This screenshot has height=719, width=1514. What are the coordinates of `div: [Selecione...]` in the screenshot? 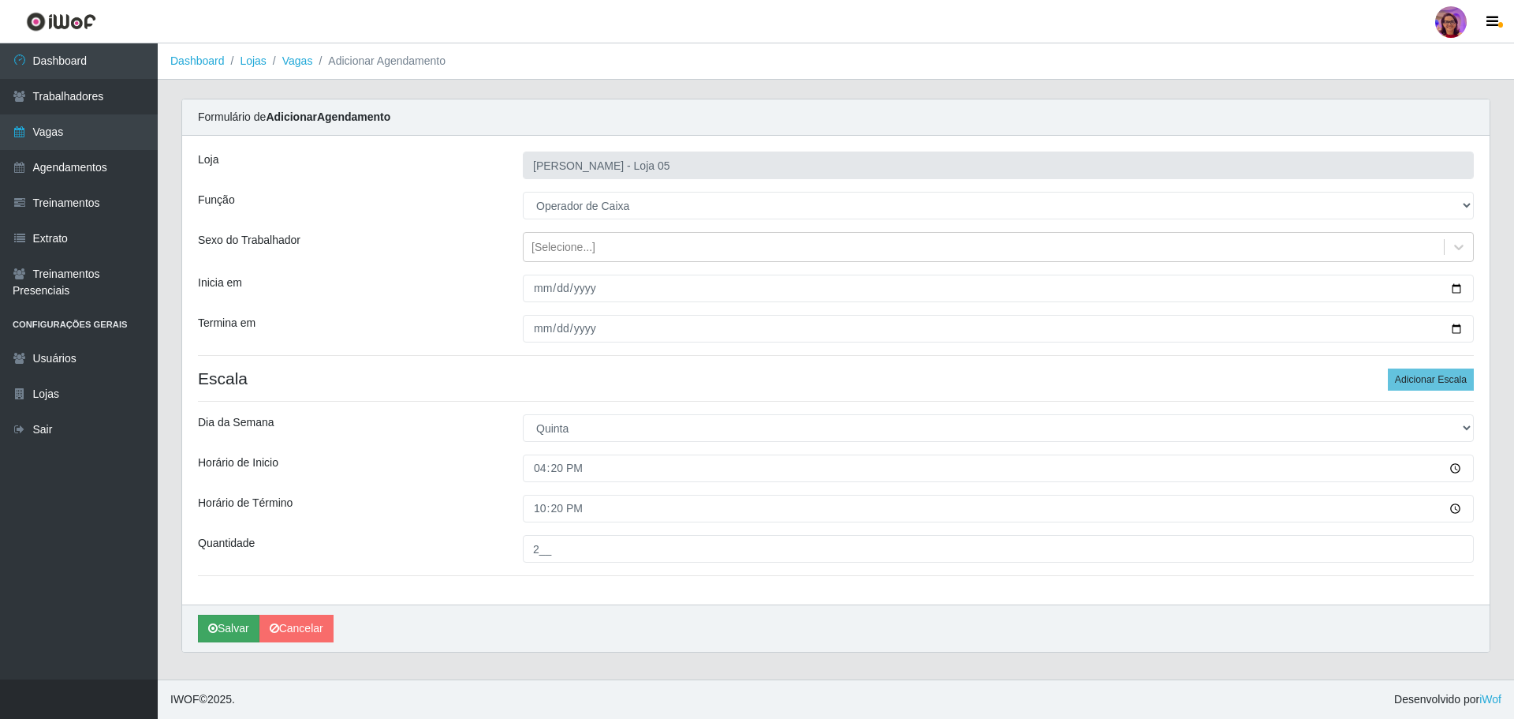 It's located at (563, 247).